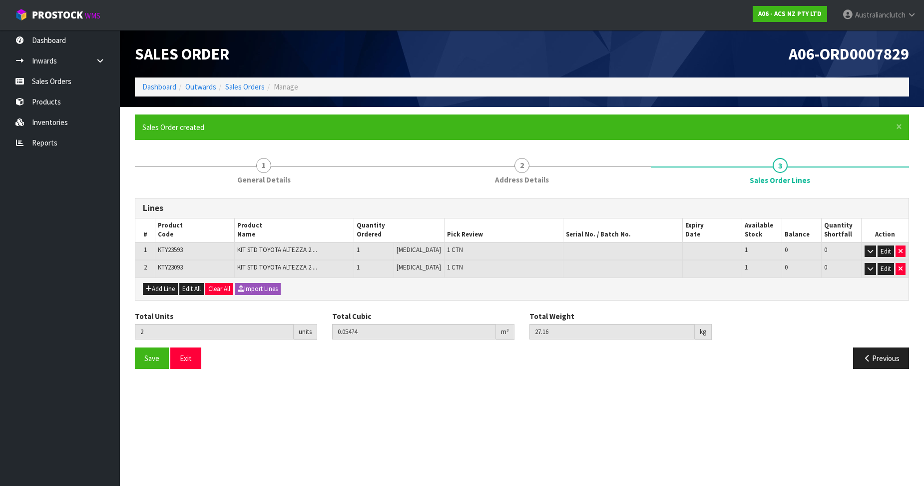 Image resolution: width=924 pixels, height=486 pixels. I want to click on strong: A06 - ACS NZ PTY LTD, so click(790, 13).